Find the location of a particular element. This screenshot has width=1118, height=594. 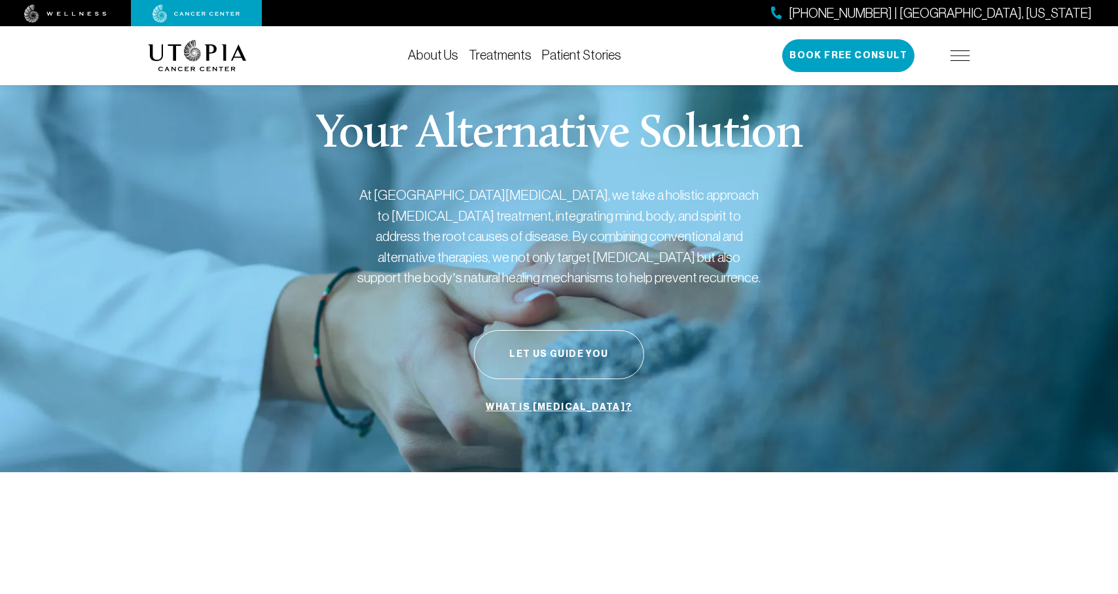

img: wellness is located at coordinates (65, 14).